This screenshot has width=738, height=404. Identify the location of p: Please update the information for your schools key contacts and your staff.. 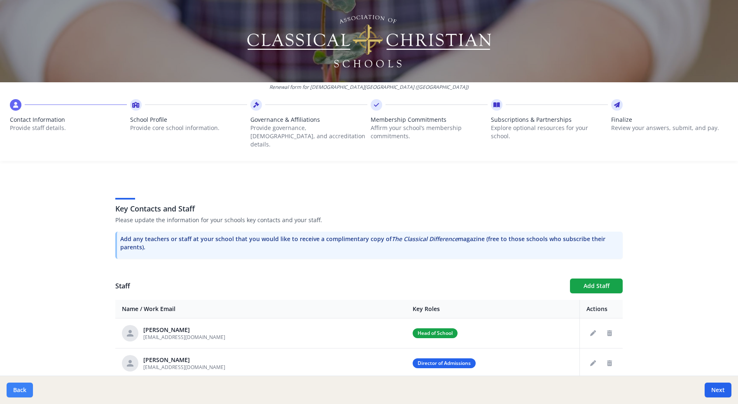
(369, 220).